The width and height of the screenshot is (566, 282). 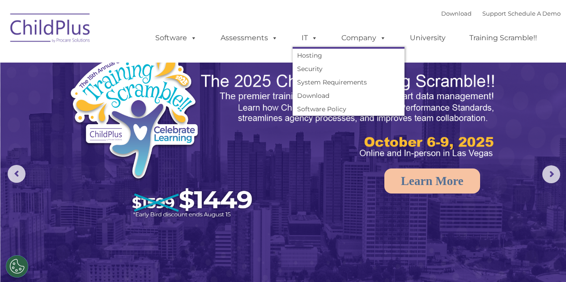 What do you see at coordinates (176, 38) in the screenshot?
I see `a: Software` at bounding box center [176, 38].